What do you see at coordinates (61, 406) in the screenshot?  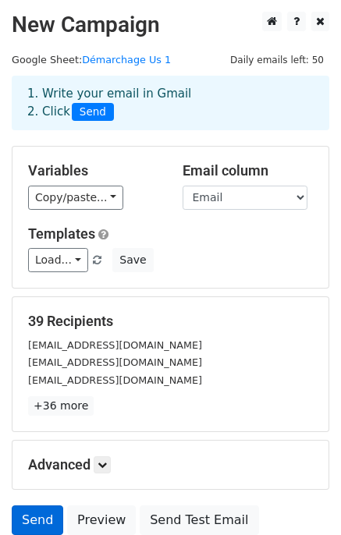 I see `a: +36 more` at bounding box center [61, 406].